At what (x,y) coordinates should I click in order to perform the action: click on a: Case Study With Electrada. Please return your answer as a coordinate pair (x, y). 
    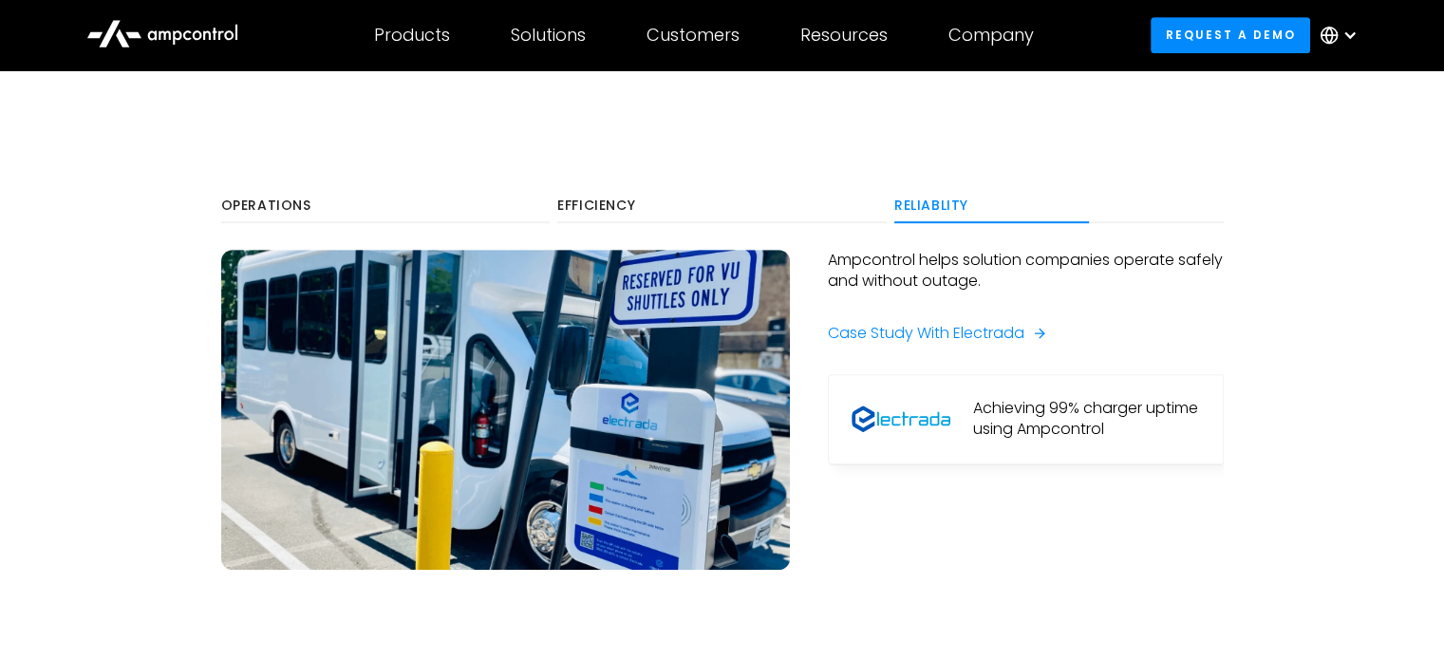
    Looking at the image, I should click on (1025, 333).